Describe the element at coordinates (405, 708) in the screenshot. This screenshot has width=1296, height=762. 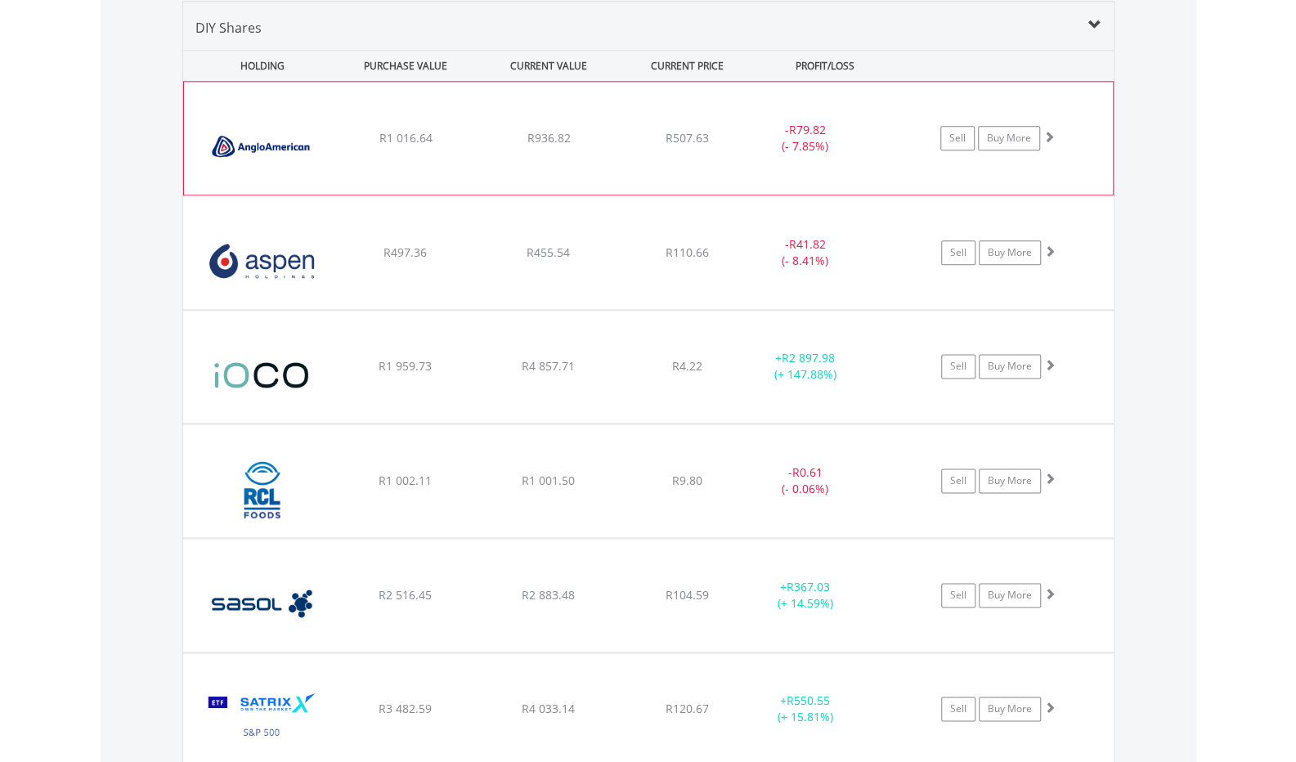
I see `span: R3 482.59` at that location.